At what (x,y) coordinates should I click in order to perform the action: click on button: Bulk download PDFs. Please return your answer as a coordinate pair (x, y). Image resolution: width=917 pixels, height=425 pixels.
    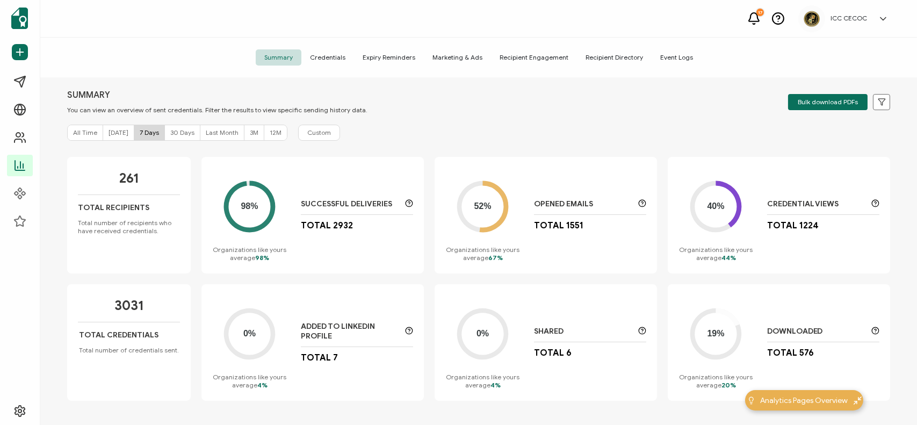
    Looking at the image, I should click on (828, 102).